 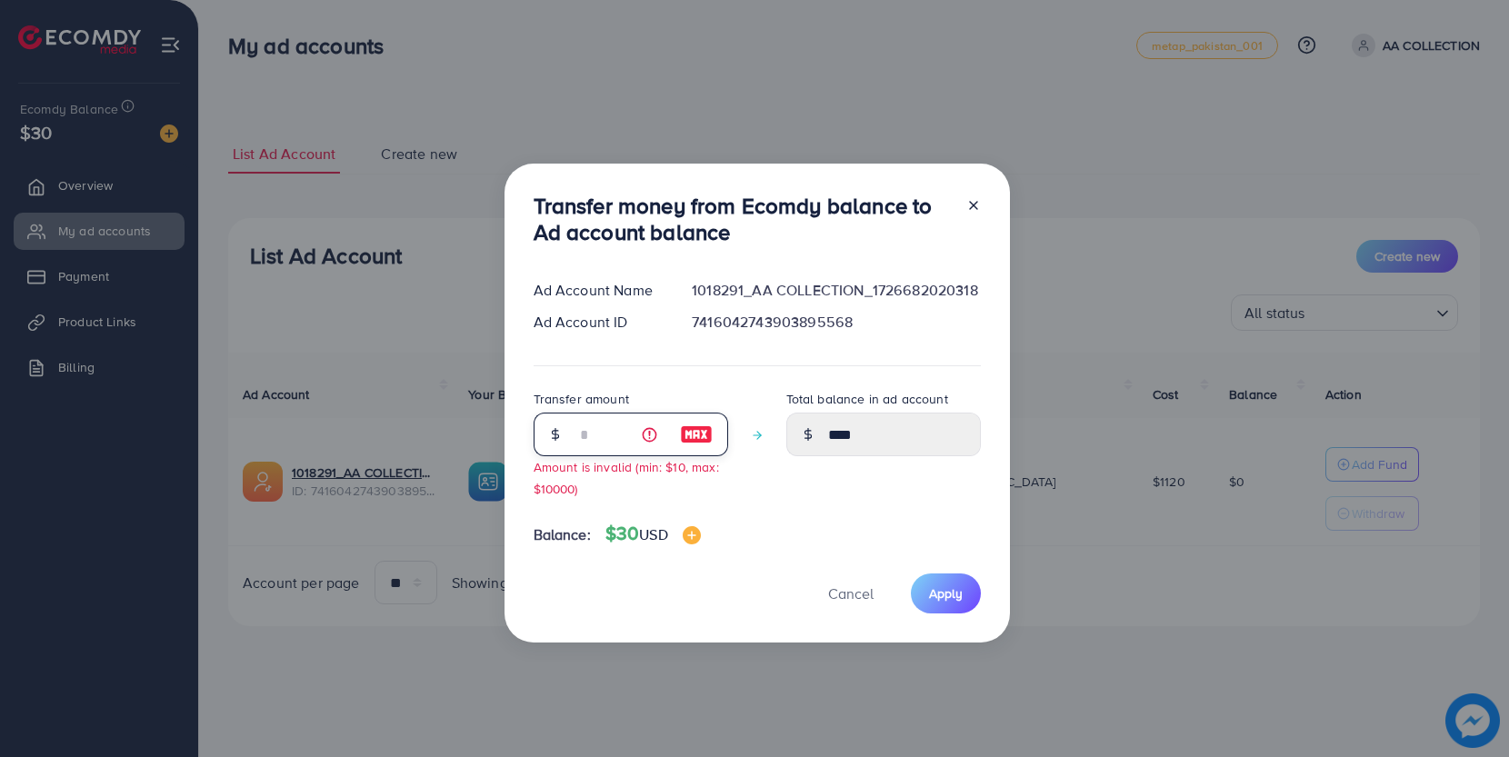 I want to click on label: Total balance in ad account, so click(x=867, y=399).